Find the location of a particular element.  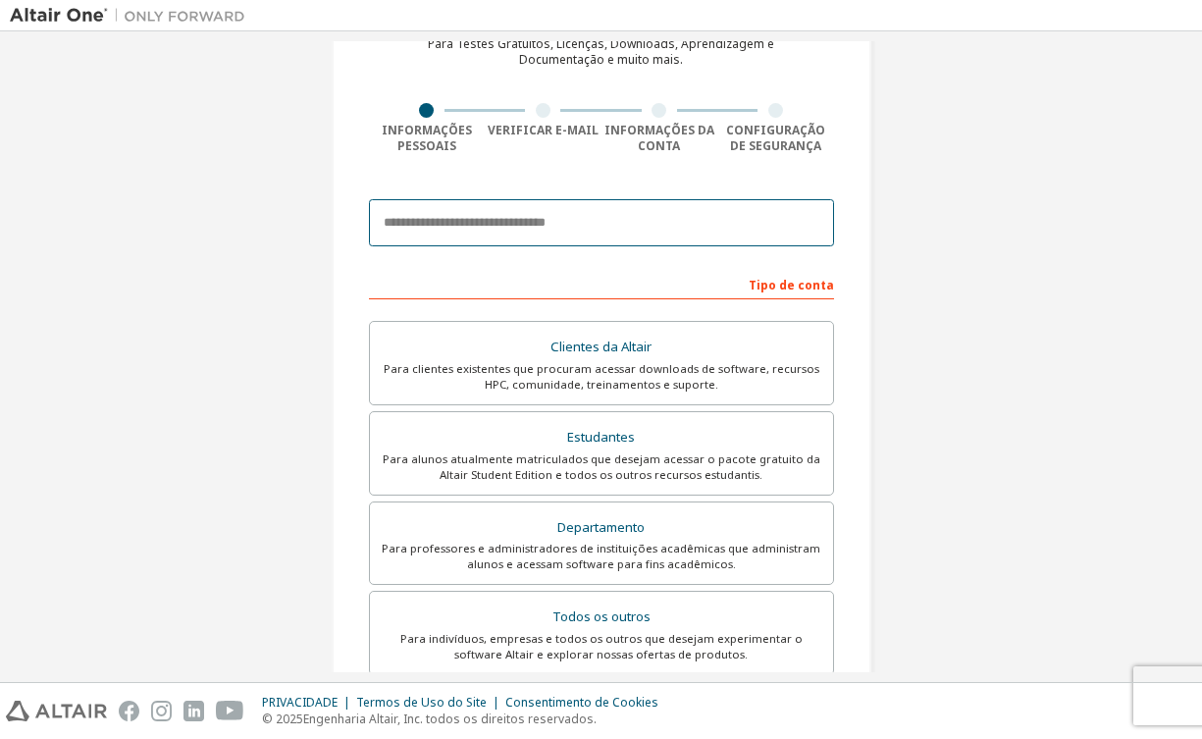

div: Para indivíduos, empresas e todos os outros que desejam experimentar o software Altair e explorar... is located at coordinates (602, 647).